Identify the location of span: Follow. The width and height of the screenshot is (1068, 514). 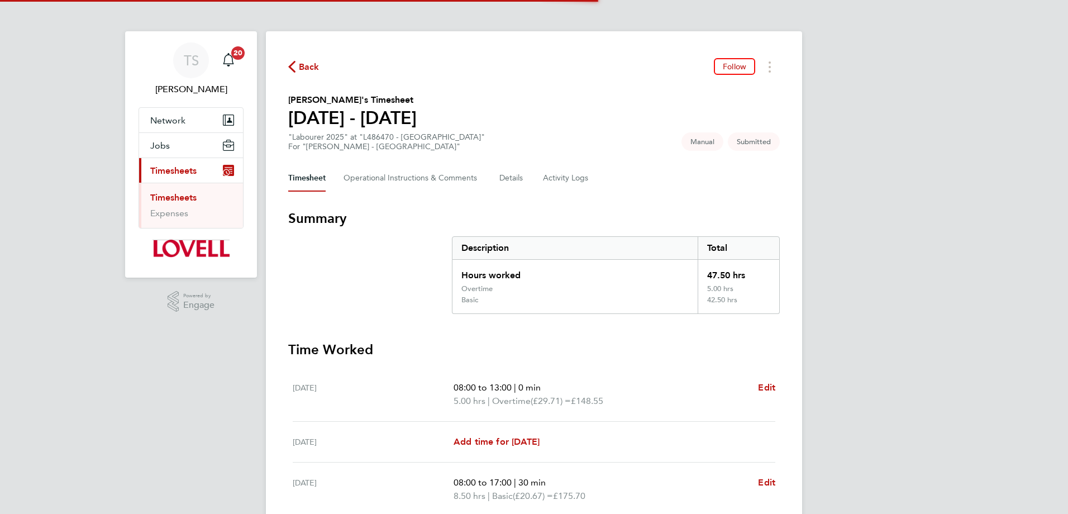
(735, 66).